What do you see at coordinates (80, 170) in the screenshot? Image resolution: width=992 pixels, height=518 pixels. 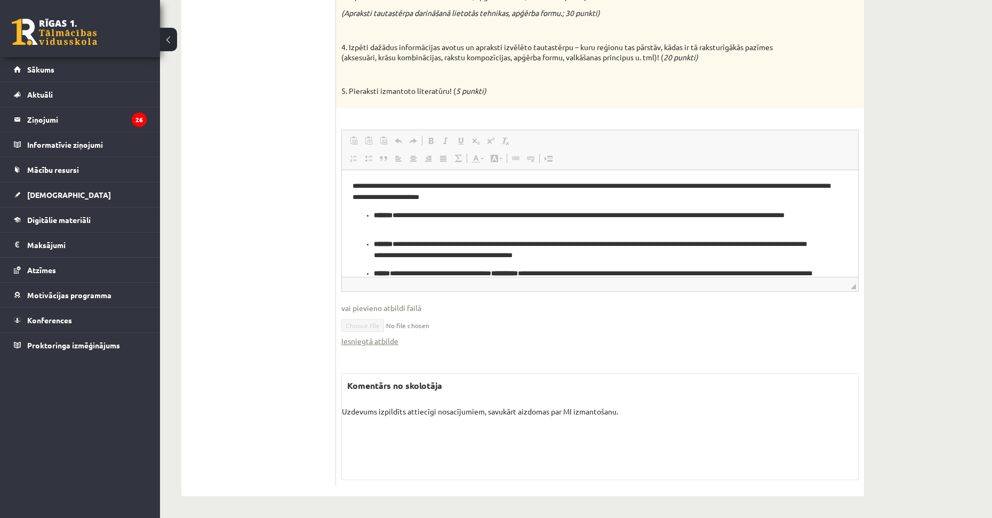 I see `a: Mācību resursi` at bounding box center [80, 170].